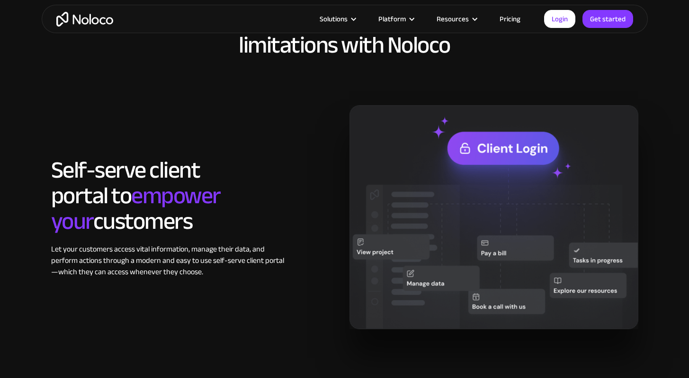 Image resolution: width=689 pixels, height=378 pixels. What do you see at coordinates (608, 19) in the screenshot?
I see `a: Get started` at bounding box center [608, 19].